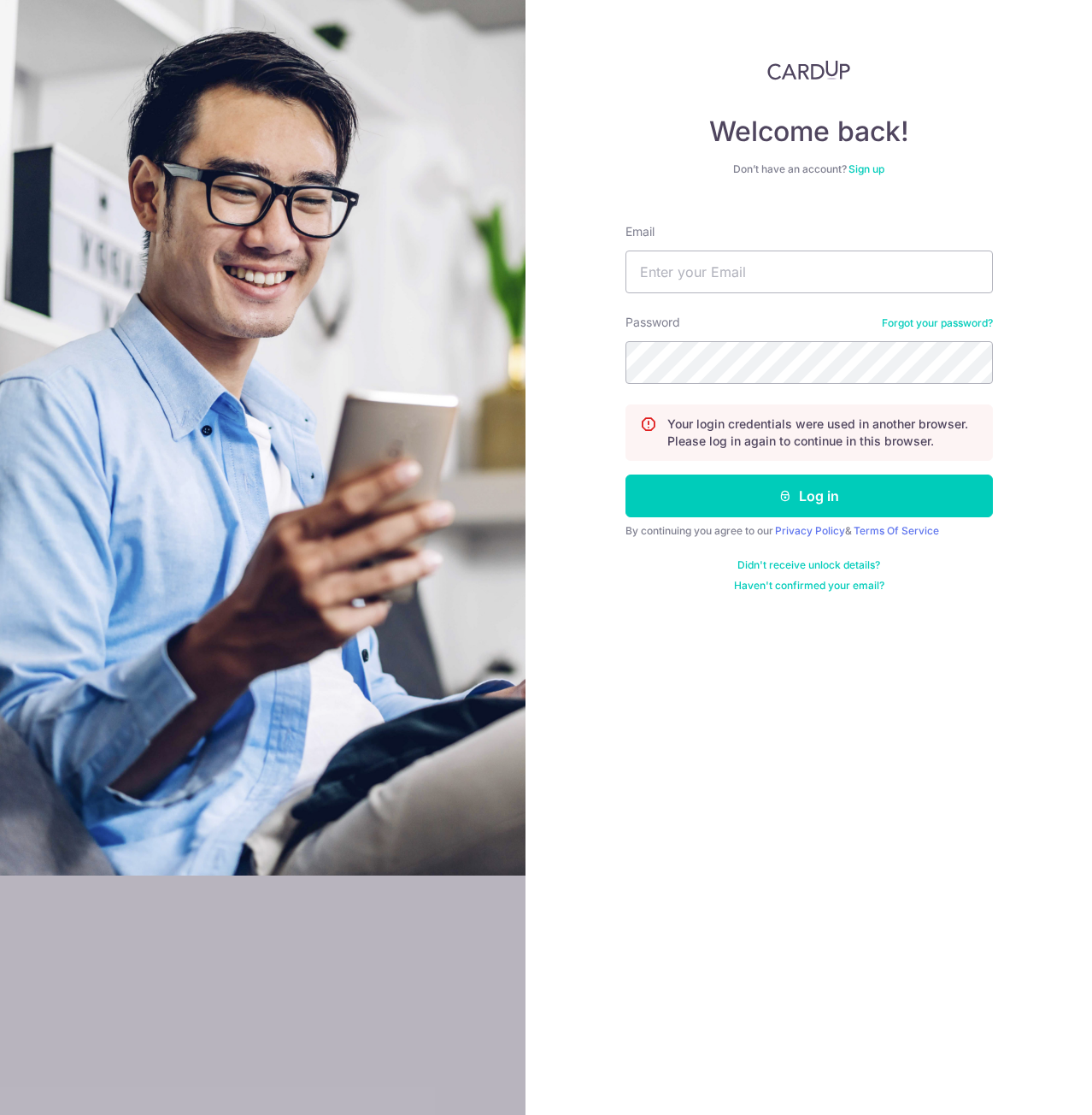 This screenshot has height=1115, width=1092. What do you see at coordinates (810, 586) in the screenshot?
I see `a: Haven't confirmed your email?` at bounding box center [810, 586].